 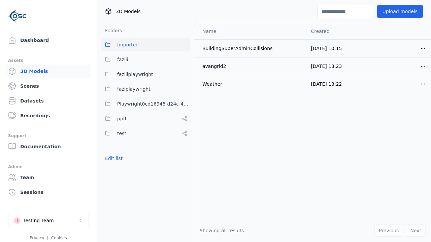 I want to click on span: test, so click(x=122, y=134).